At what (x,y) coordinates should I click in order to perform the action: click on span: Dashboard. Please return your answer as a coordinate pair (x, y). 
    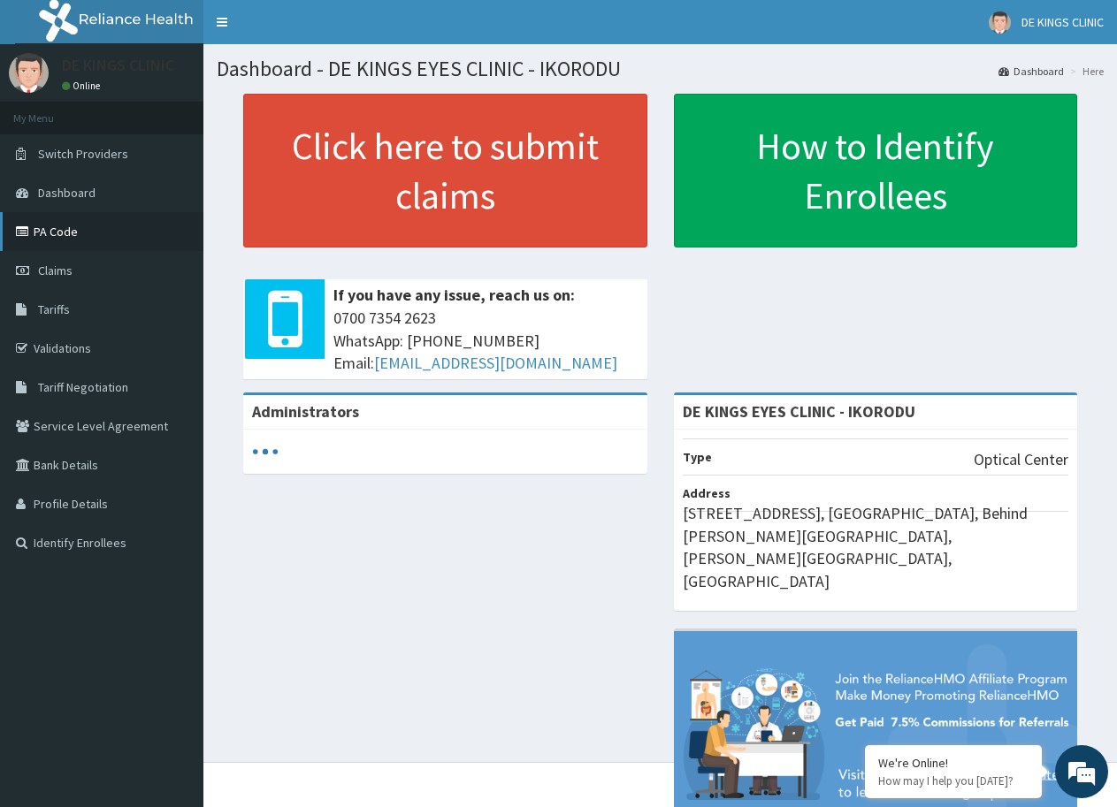
    Looking at the image, I should click on (66, 193).